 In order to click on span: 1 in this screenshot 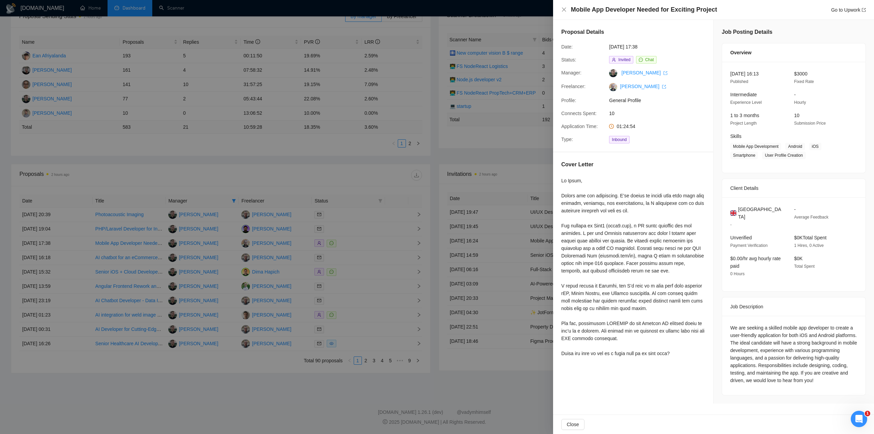, I will do `click(867, 413)`.